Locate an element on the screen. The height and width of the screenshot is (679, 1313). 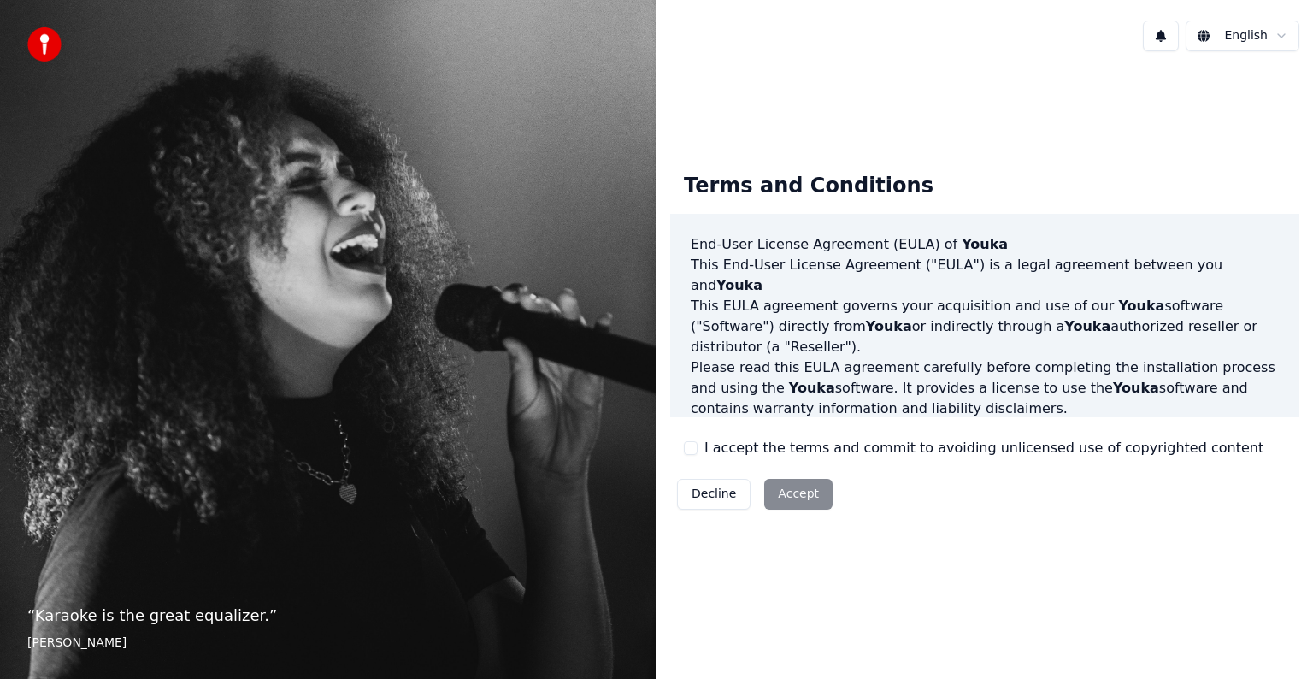
img: youka is located at coordinates (44, 44).